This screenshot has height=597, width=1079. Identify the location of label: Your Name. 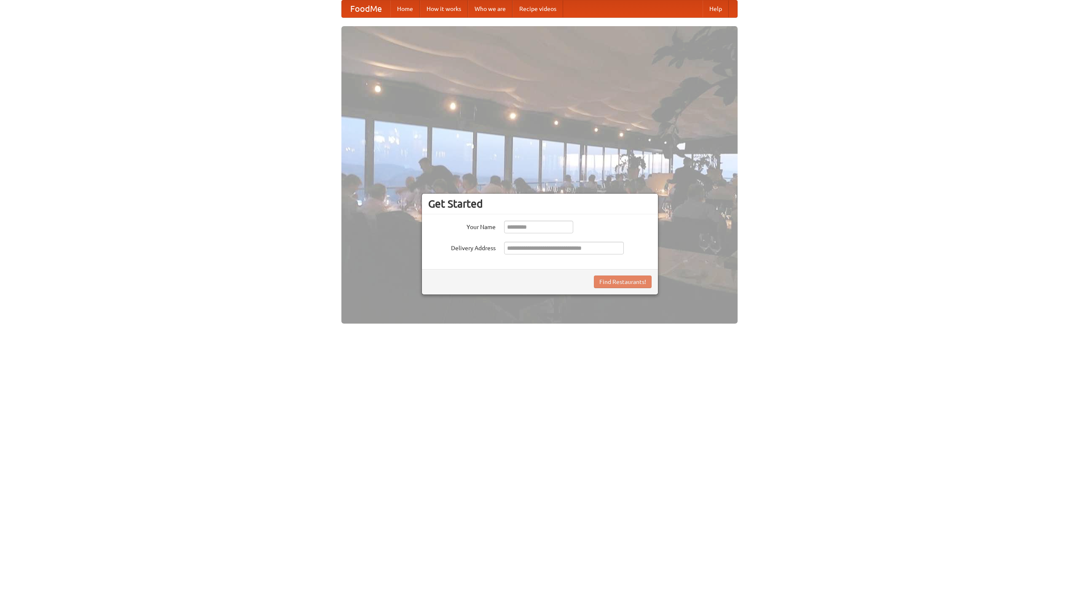
(462, 226).